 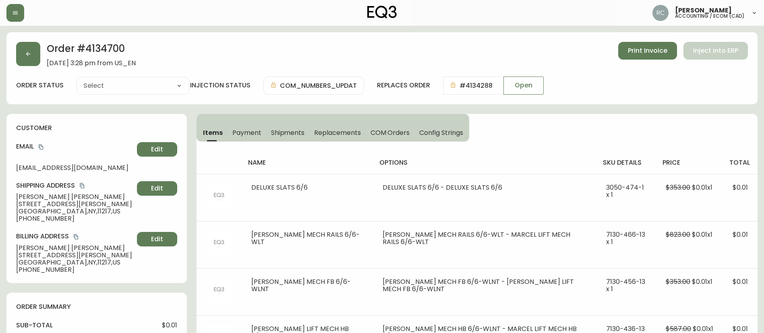 I want to click on span: DELUXE SLATS 6/6, so click(x=280, y=187).